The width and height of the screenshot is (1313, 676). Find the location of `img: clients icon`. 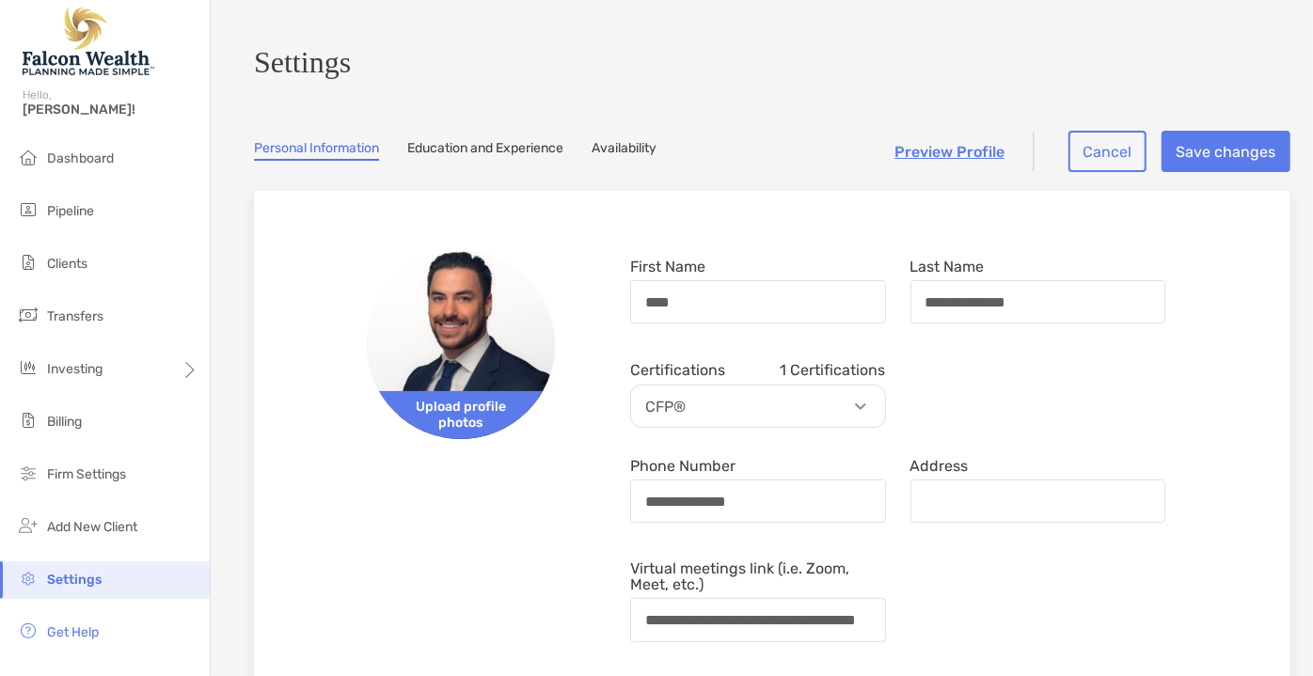

img: clients icon is located at coordinates (28, 262).